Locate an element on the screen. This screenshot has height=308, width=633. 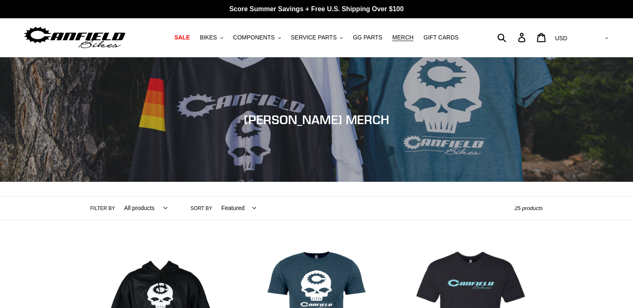
label: Filter by is located at coordinates (103, 208).